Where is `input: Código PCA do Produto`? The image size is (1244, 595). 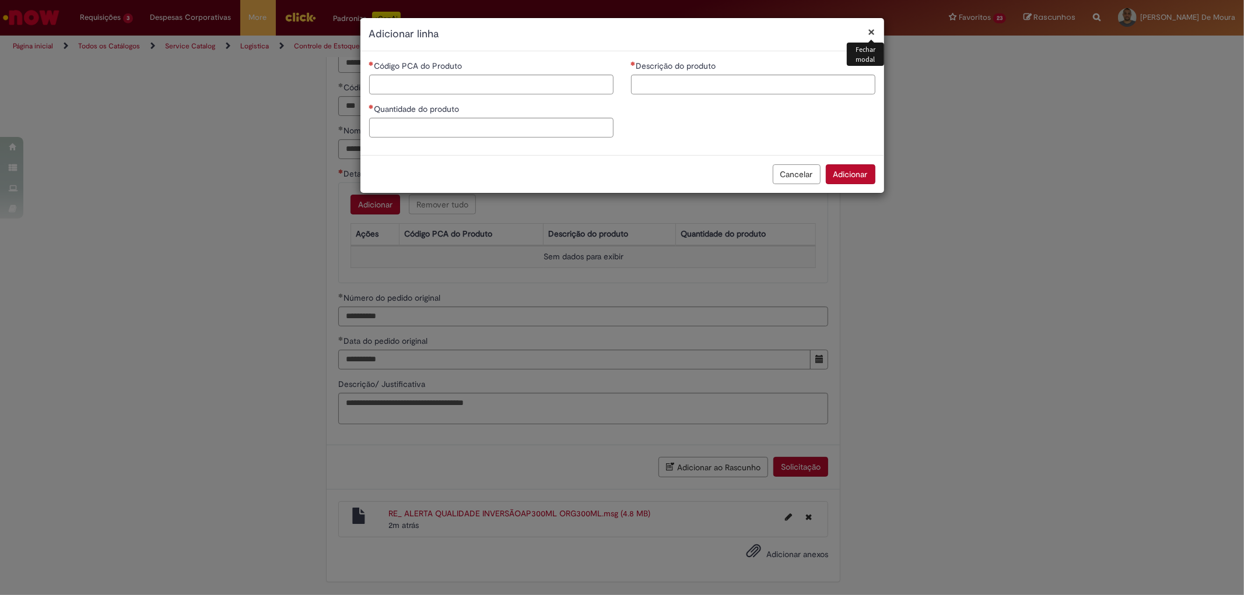 input: Código PCA do Produto is located at coordinates (491, 85).